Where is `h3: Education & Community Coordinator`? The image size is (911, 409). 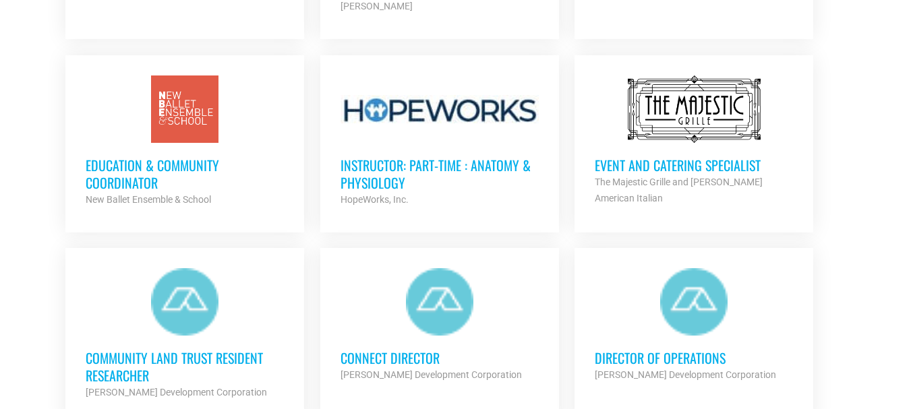 h3: Education & Community Coordinator is located at coordinates (185, 174).